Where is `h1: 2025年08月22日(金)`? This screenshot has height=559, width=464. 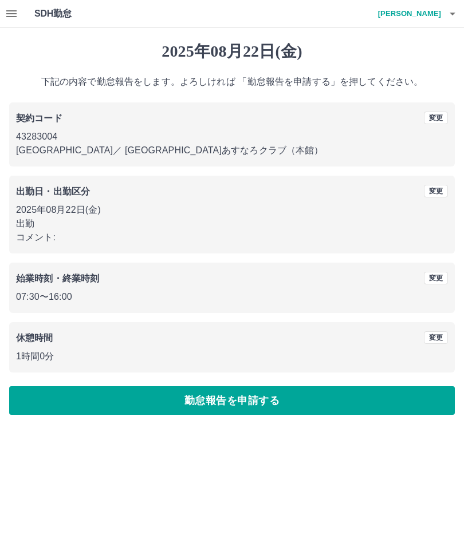 h1: 2025年08月22日(金) is located at coordinates (232, 52).